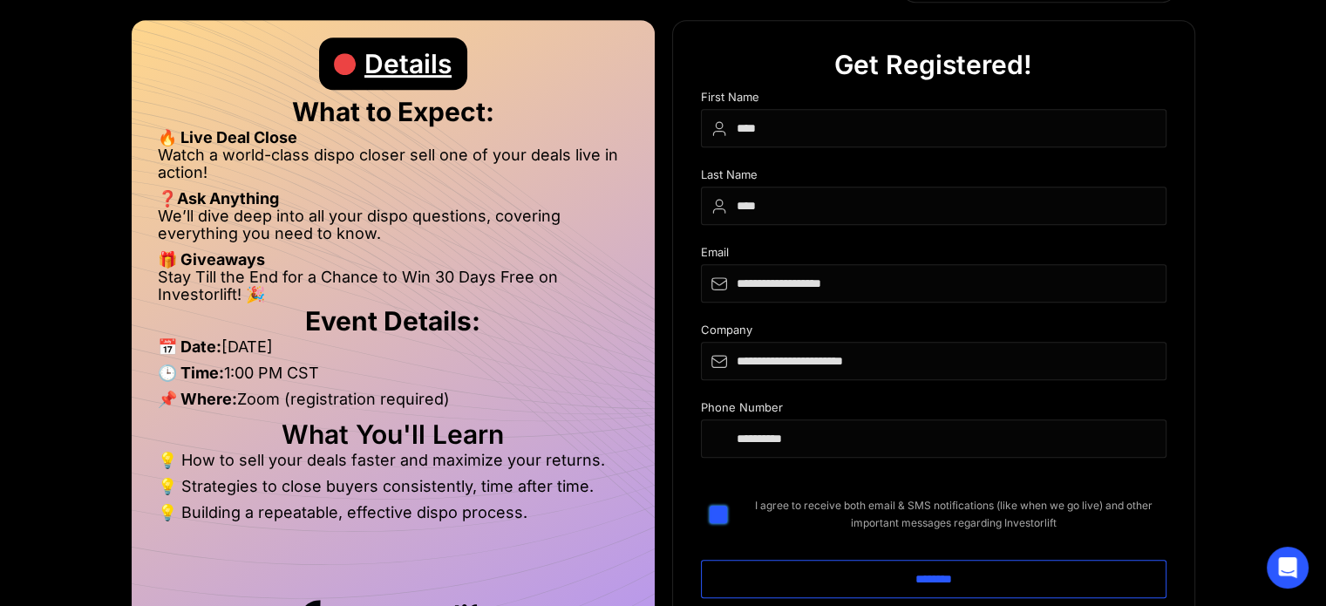 Image resolution: width=1326 pixels, height=606 pixels. I want to click on strong: 🔥 Live Deal Close, so click(228, 137).